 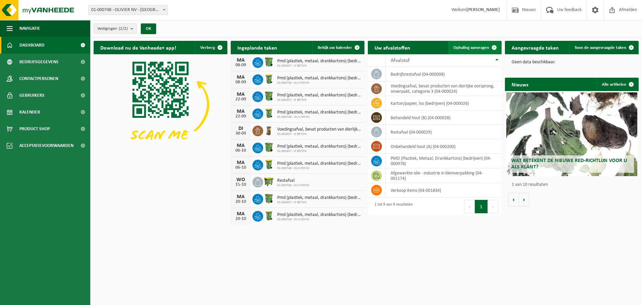 I want to click on div: WO, so click(x=241, y=180).